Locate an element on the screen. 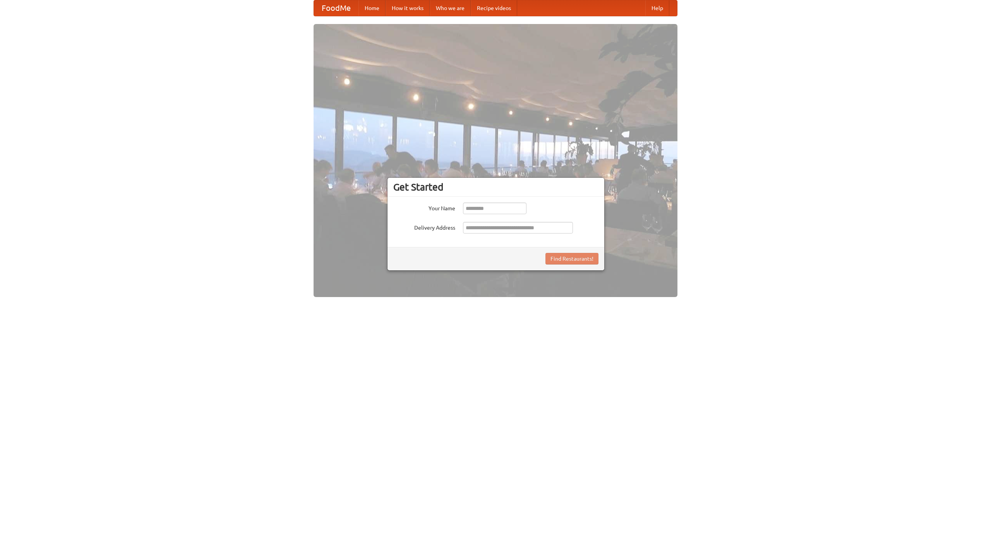 The height and width of the screenshot is (548, 991). a: Recipe videos is located at coordinates (494, 8).